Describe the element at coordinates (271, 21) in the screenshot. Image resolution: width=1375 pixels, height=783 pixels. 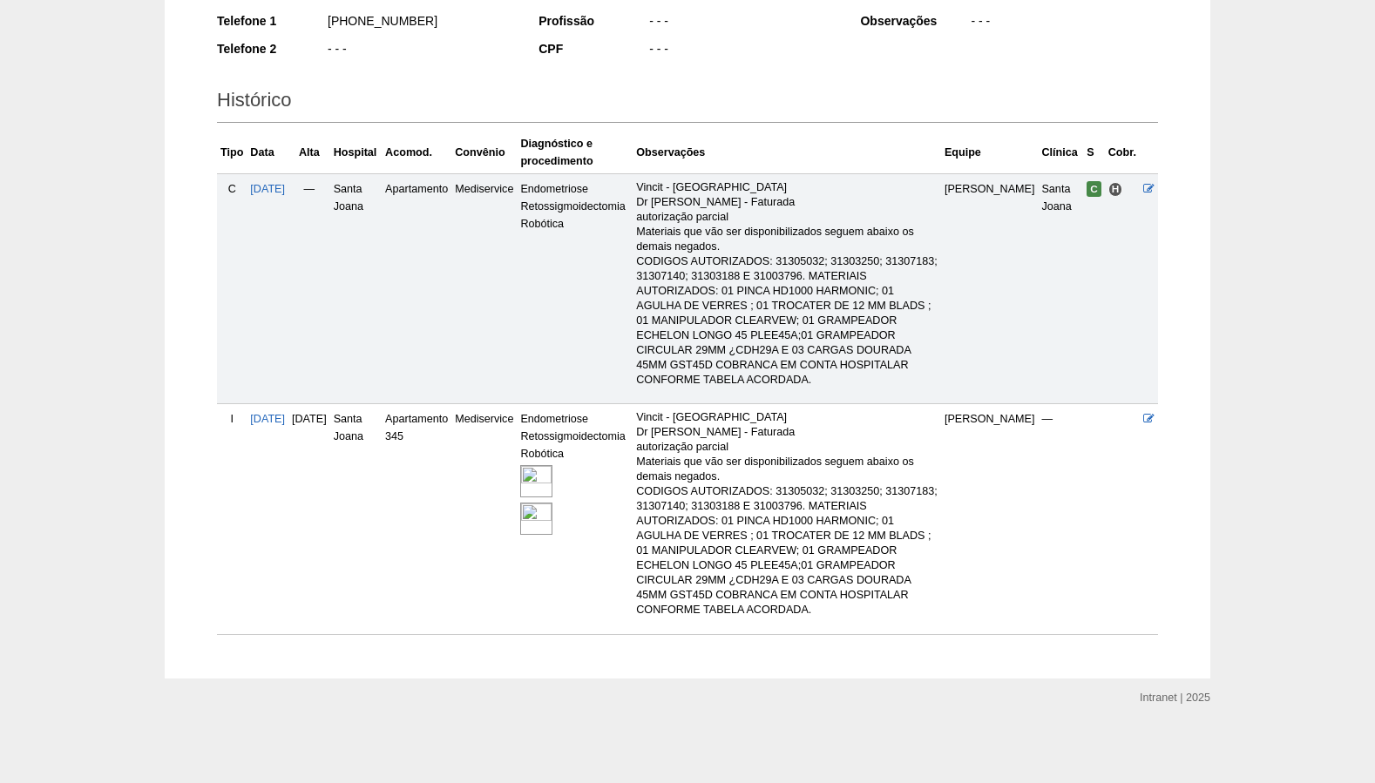
I see `div: Telefone 1` at that location.